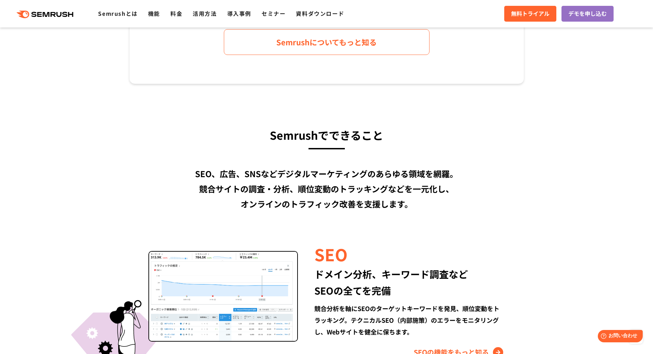  What do you see at coordinates (118, 13) in the screenshot?
I see `a: Semrushとは` at bounding box center [118, 13].